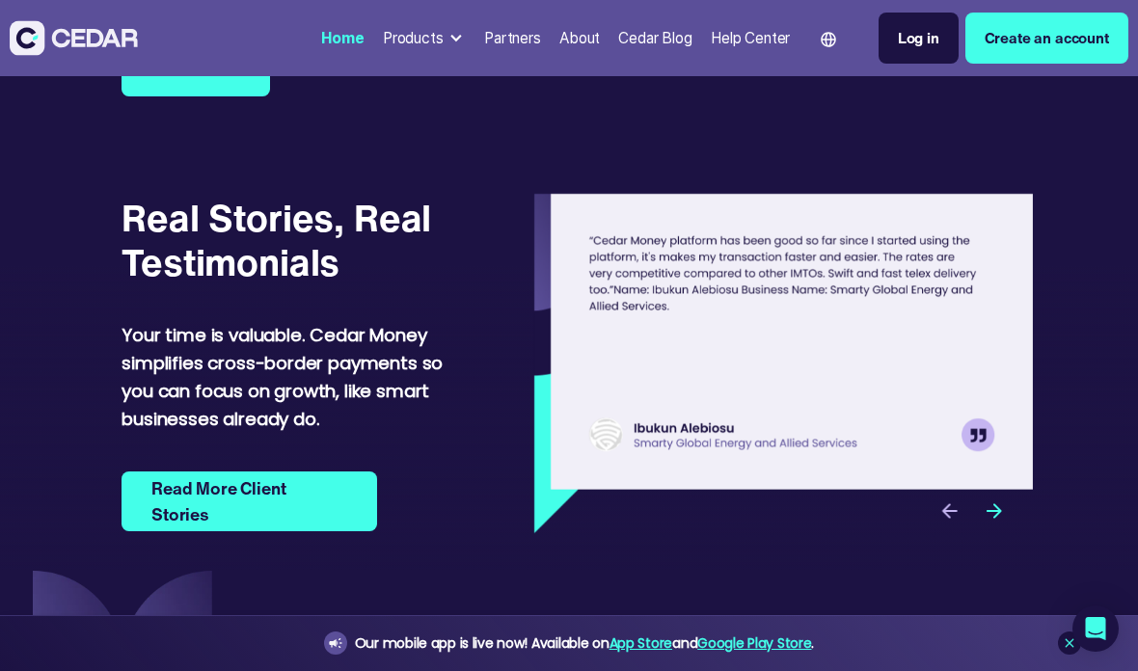  Describe the element at coordinates (656, 38) in the screenshot. I see `a: Cedar Blog` at that location.